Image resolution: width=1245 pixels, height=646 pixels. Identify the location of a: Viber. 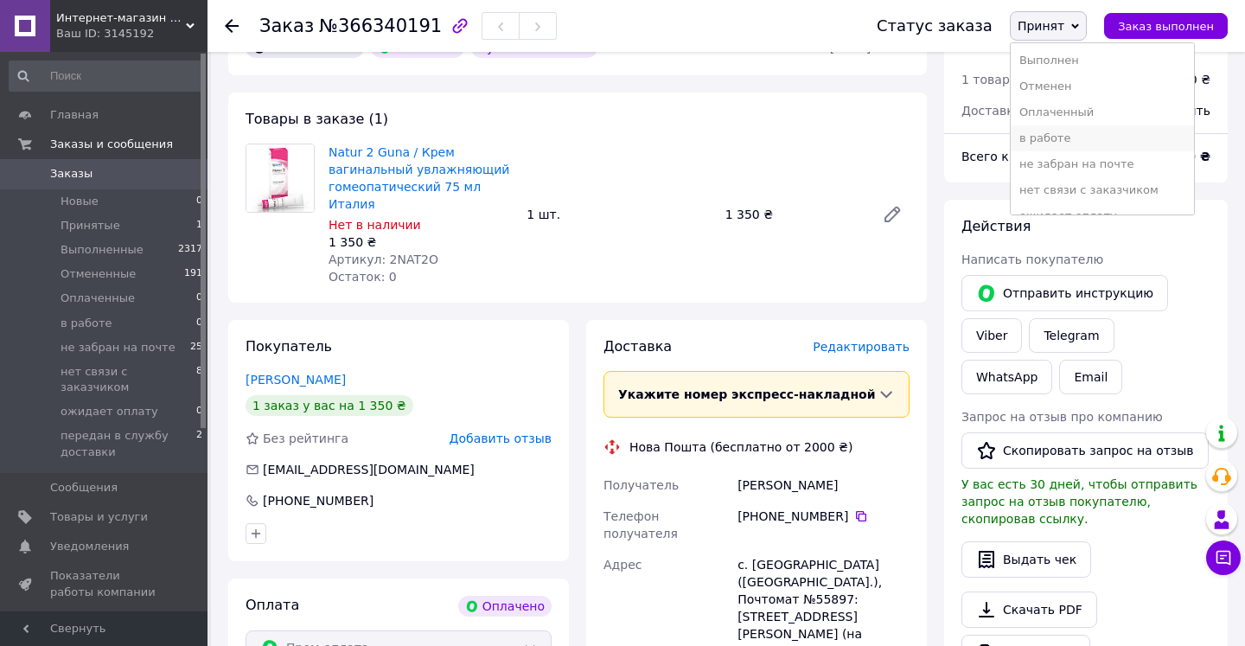
(992, 335).